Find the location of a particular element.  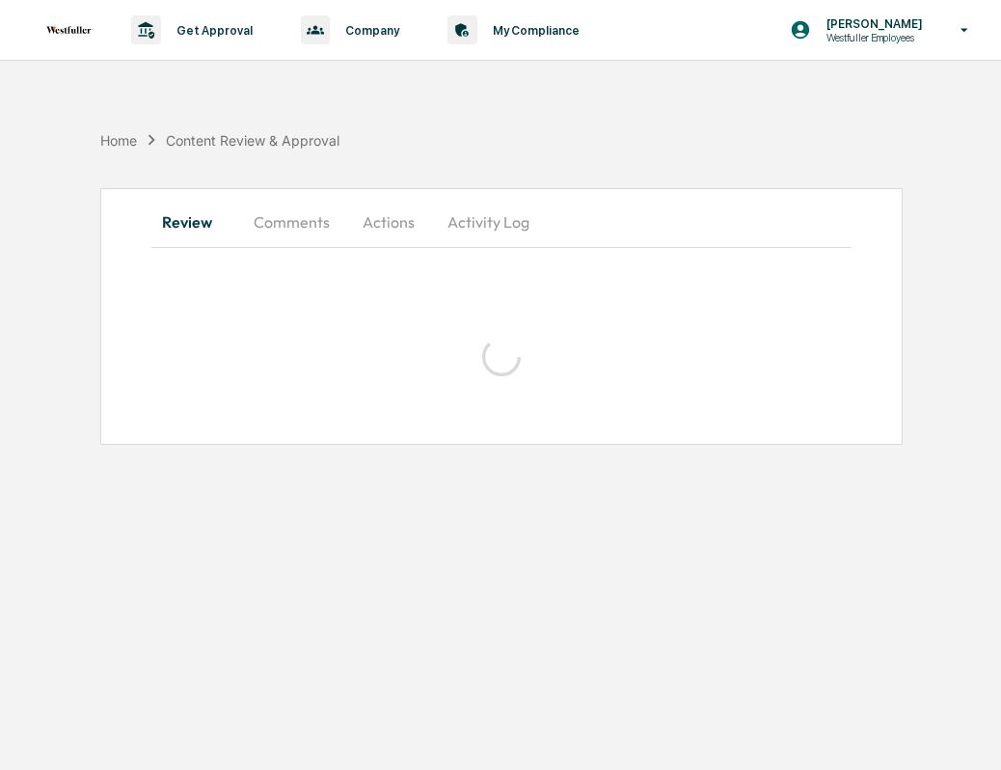

div: Home is located at coordinates (119, 140).